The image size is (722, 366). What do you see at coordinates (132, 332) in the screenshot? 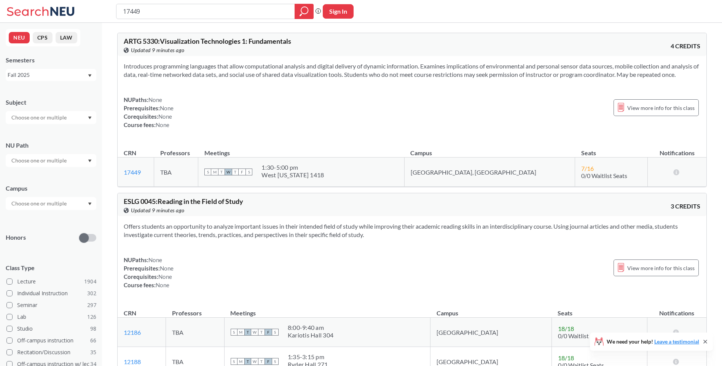
I see `a: 12186` at bounding box center [132, 332].